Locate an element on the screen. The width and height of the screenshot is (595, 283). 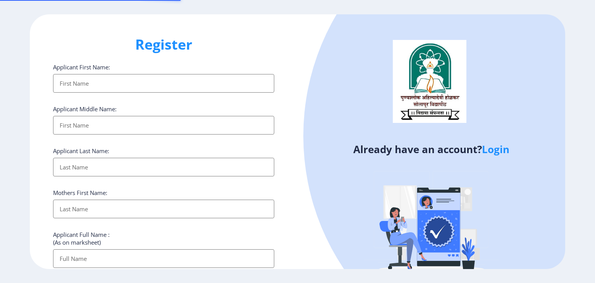
input: Full Name is located at coordinates (163, 258).